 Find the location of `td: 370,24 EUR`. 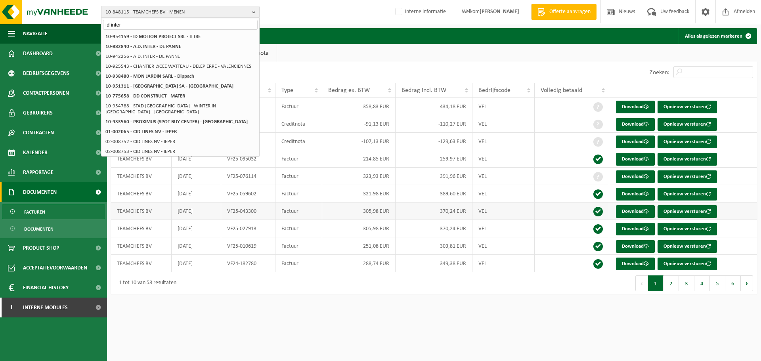

td: 370,24 EUR is located at coordinates (434, 211).